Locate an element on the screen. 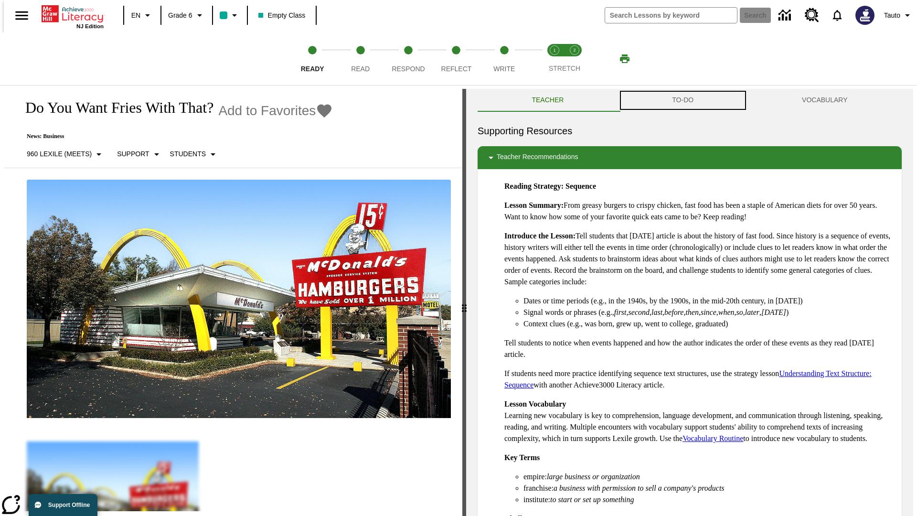 The image size is (917, 516). span: Add to Favorites is located at coordinates (267, 111).